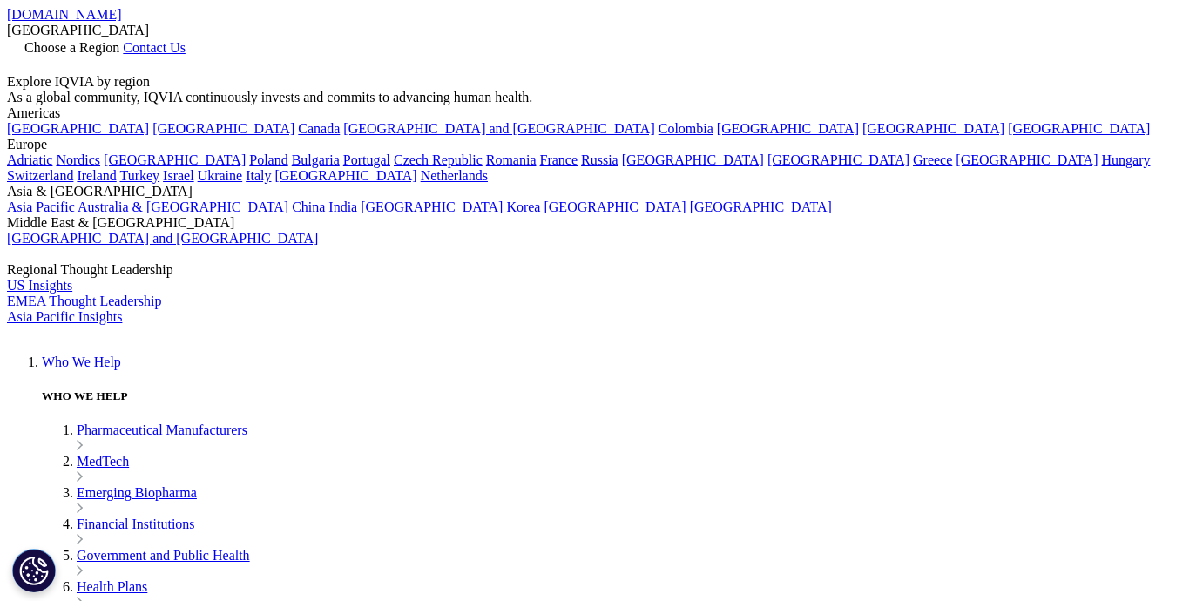 Image resolution: width=1203 pixels, height=601 pixels. Describe the element at coordinates (511, 159) in the screenshot. I see `a: Romania` at that location.